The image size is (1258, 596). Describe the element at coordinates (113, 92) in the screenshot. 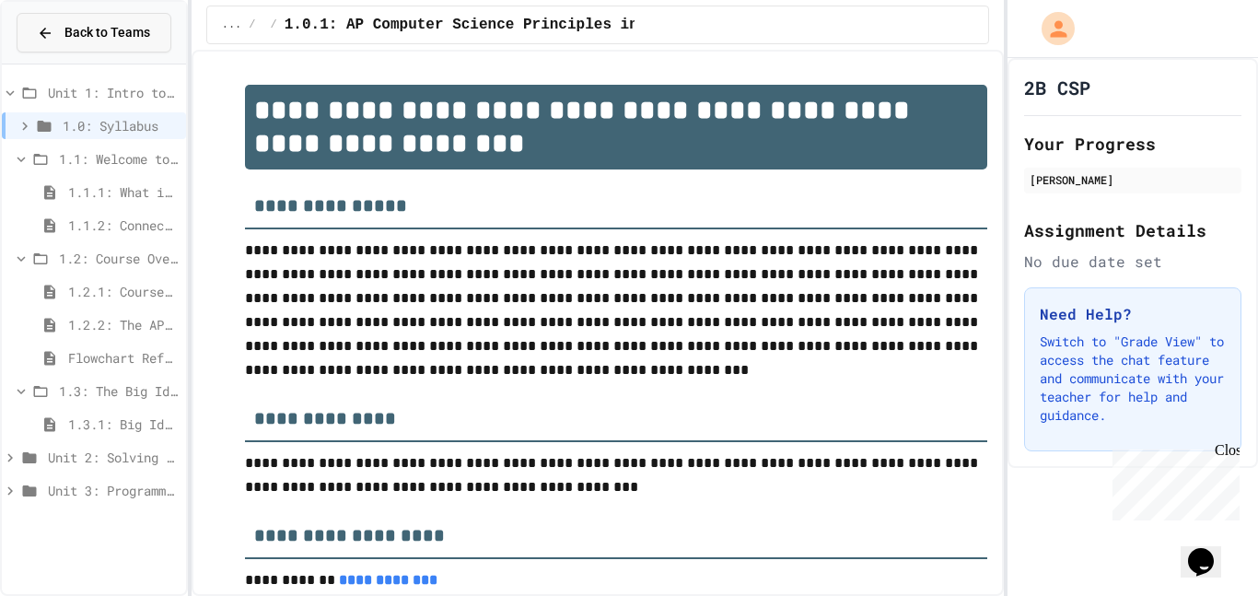

I see `span: Unit 1: Intro to Computer Science` at that location.